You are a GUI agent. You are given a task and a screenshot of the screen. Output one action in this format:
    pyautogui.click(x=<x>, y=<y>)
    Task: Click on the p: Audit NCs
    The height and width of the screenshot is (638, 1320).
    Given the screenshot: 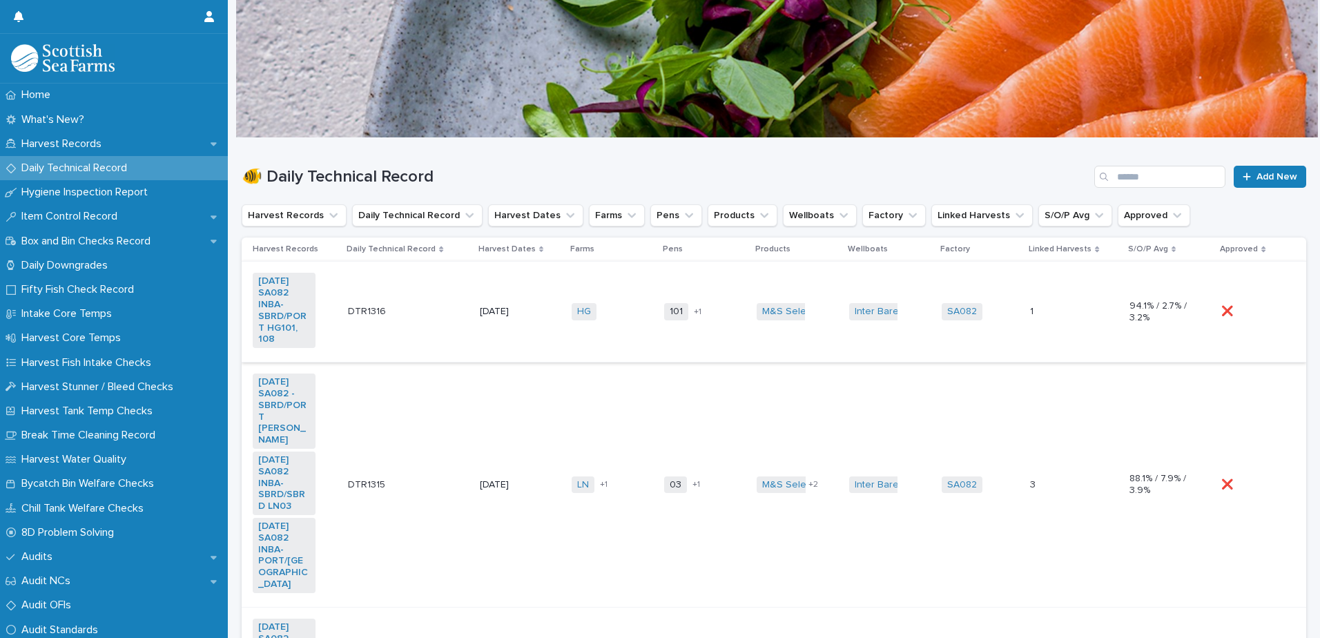 What is the action you would take?
    pyautogui.click(x=48, y=581)
    